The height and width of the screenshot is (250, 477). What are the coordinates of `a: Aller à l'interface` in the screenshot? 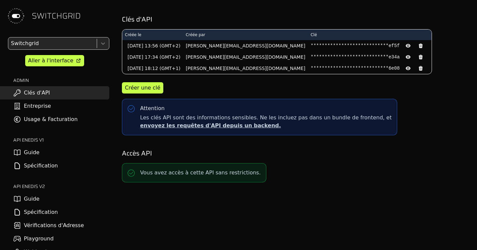 It's located at (55, 61).